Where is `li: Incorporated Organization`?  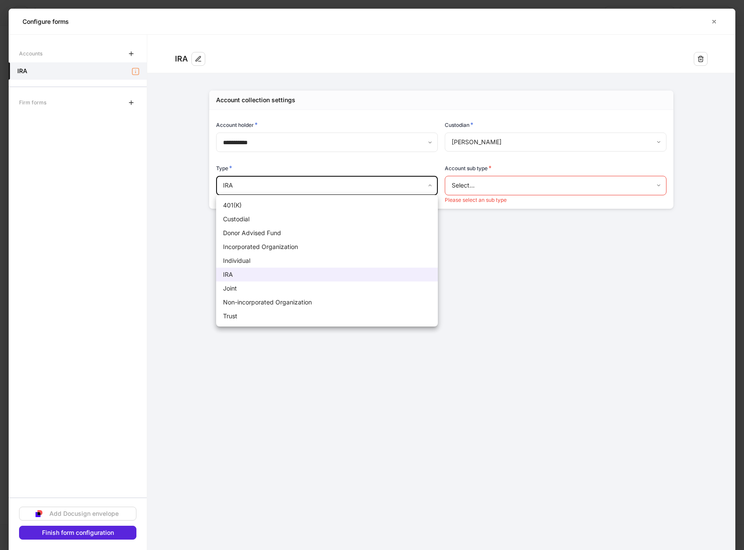
li: Incorporated Organization is located at coordinates (327, 247).